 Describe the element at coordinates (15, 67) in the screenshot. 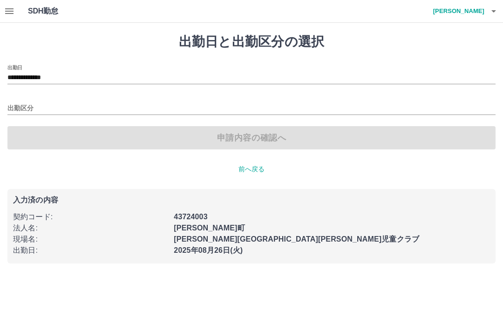

I see `label: 出勤日` at that location.